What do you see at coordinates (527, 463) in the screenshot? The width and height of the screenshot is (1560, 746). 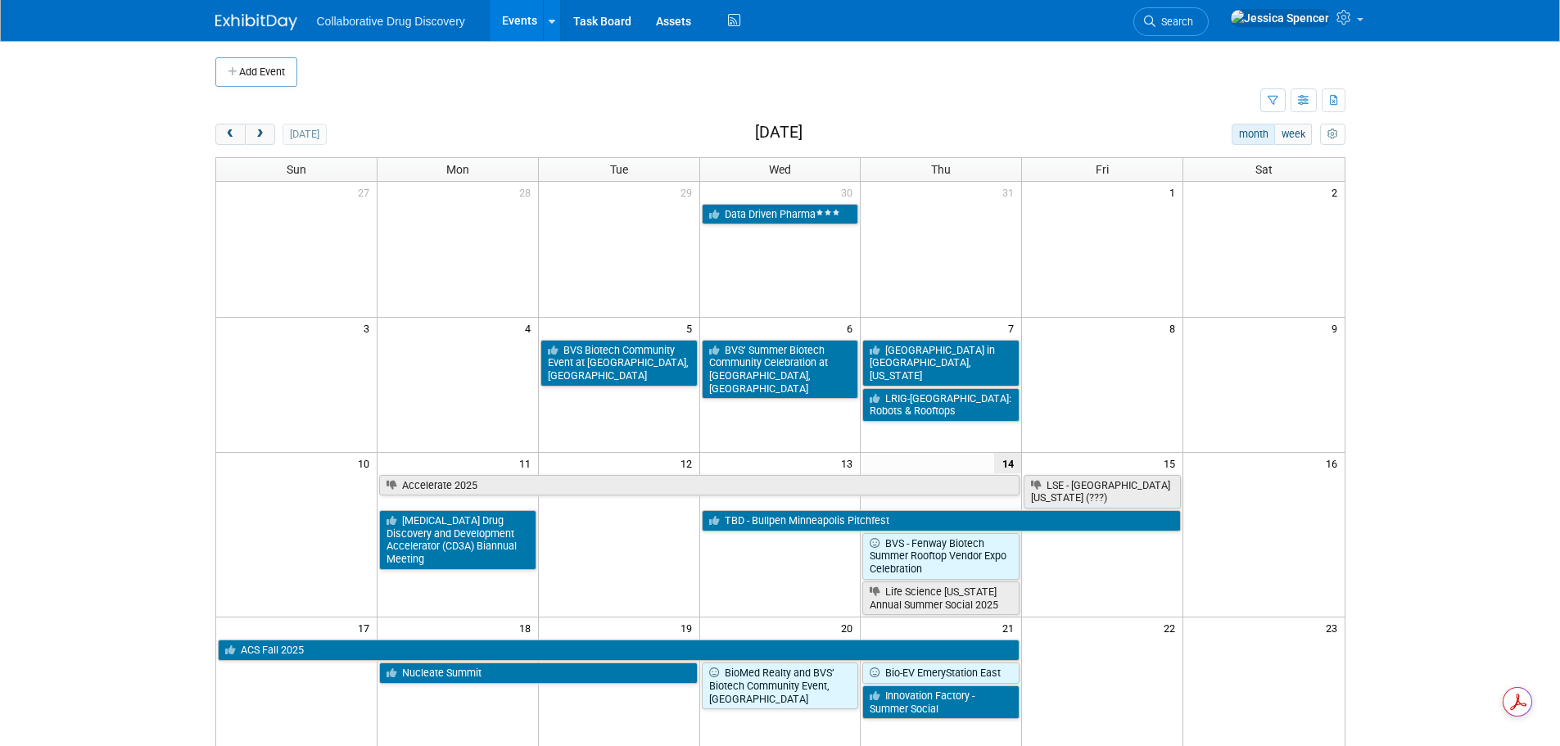 I see `span: 11` at bounding box center [527, 463].